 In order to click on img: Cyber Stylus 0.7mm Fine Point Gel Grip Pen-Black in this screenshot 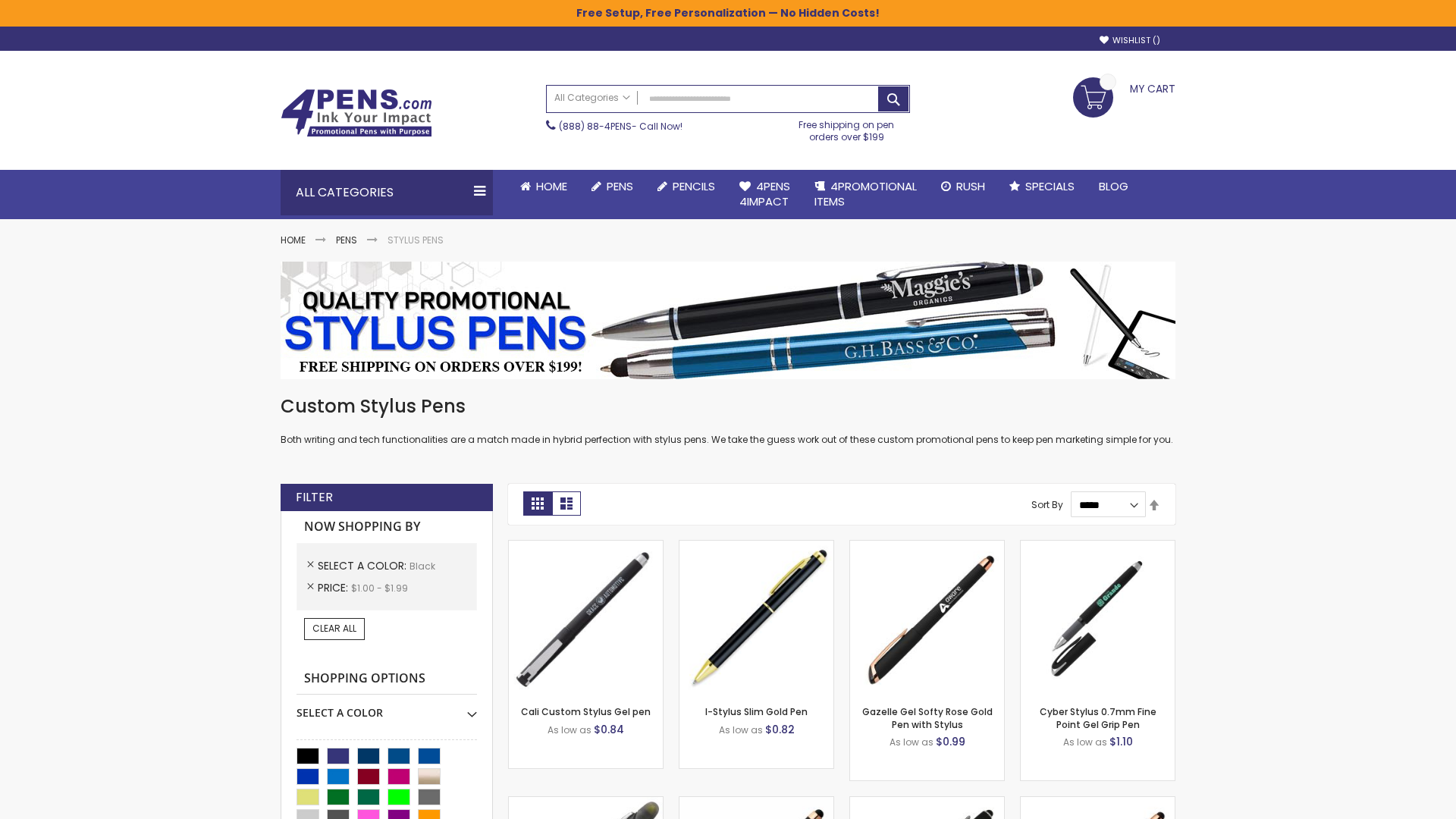, I will do `click(1098, 617)`.